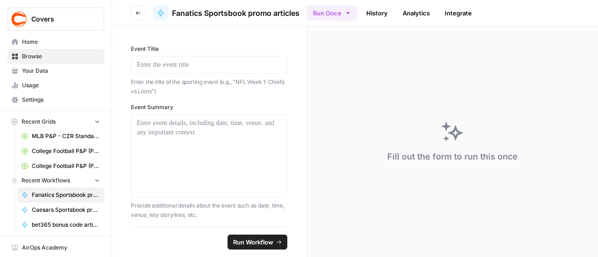 This screenshot has width=598, height=257. What do you see at coordinates (56, 71) in the screenshot?
I see `a: Your Data` at bounding box center [56, 71].